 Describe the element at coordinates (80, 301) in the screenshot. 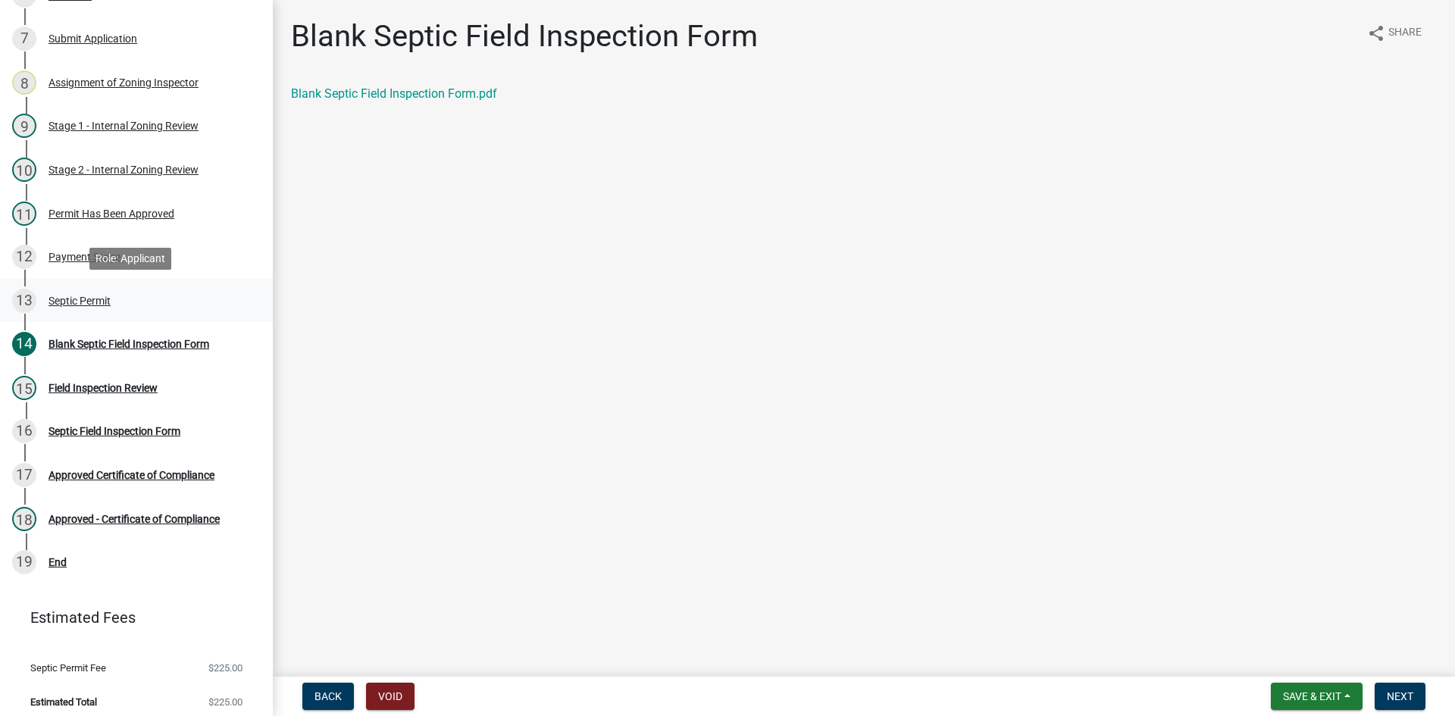

I see `div: Septic Permit` at that location.